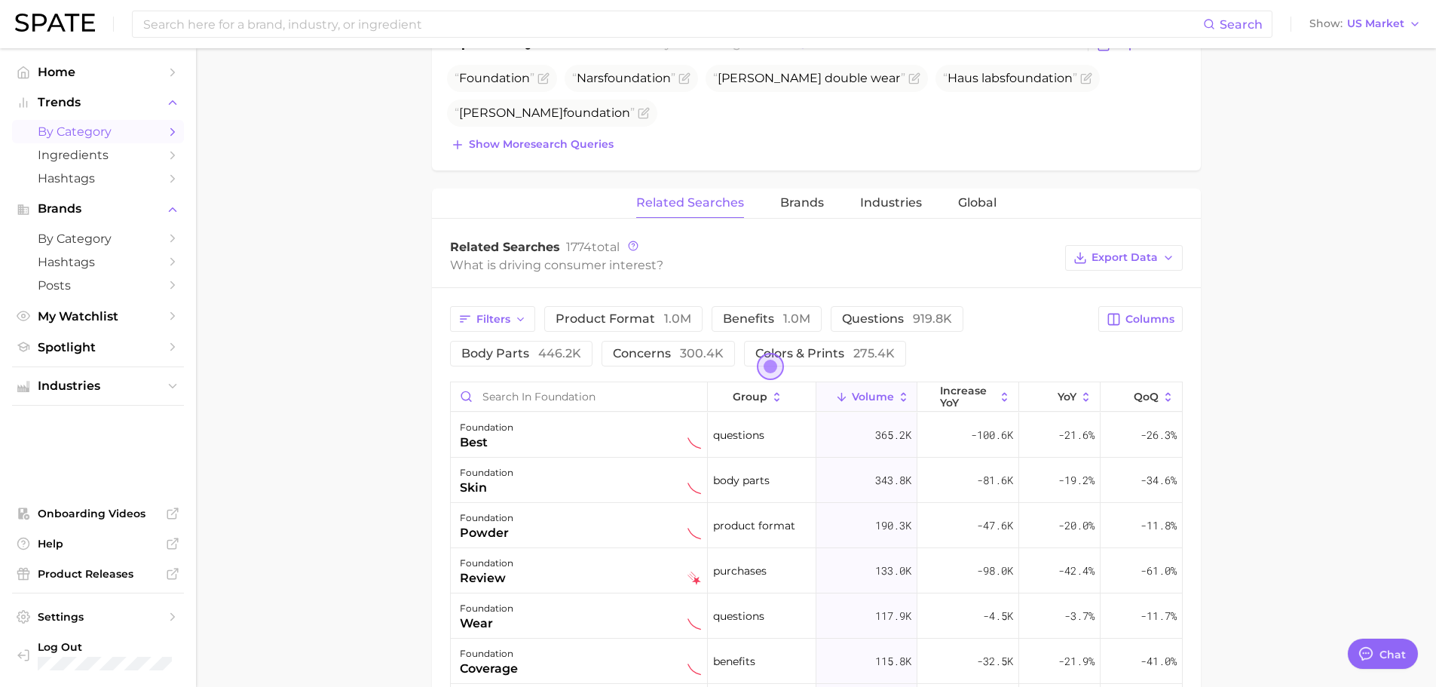 The width and height of the screenshot is (1436, 687). I want to click on a: Ingredients, so click(98, 155).